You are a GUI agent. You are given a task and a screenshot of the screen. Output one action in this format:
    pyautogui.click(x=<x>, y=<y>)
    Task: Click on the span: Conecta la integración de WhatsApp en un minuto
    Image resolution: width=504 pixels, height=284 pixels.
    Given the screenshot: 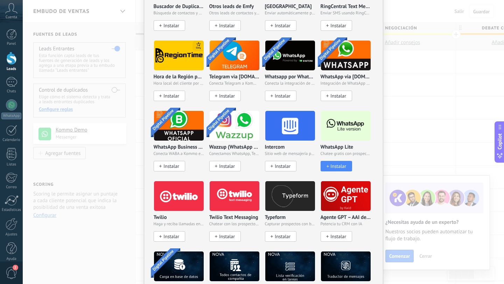 What is the action you would take?
    pyautogui.click(x=290, y=84)
    